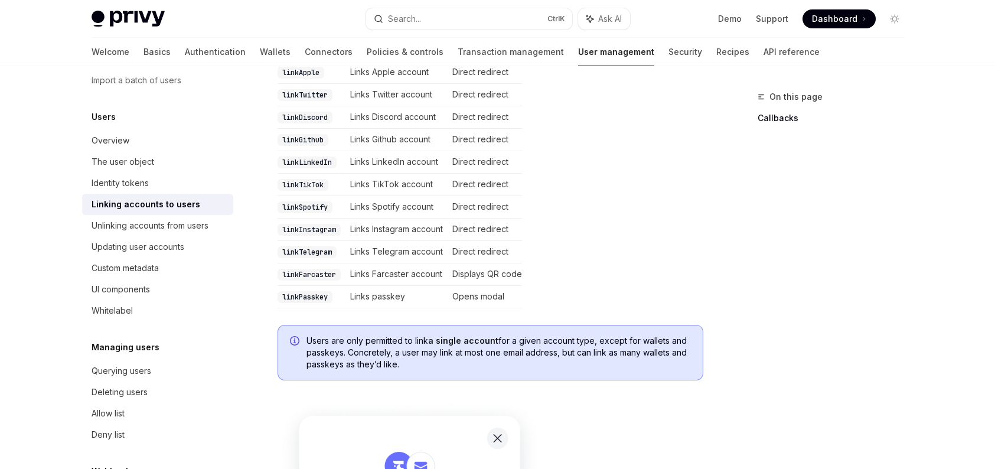  Describe the element at coordinates (463, 340) in the screenshot. I see `strong: a single account` at that location.